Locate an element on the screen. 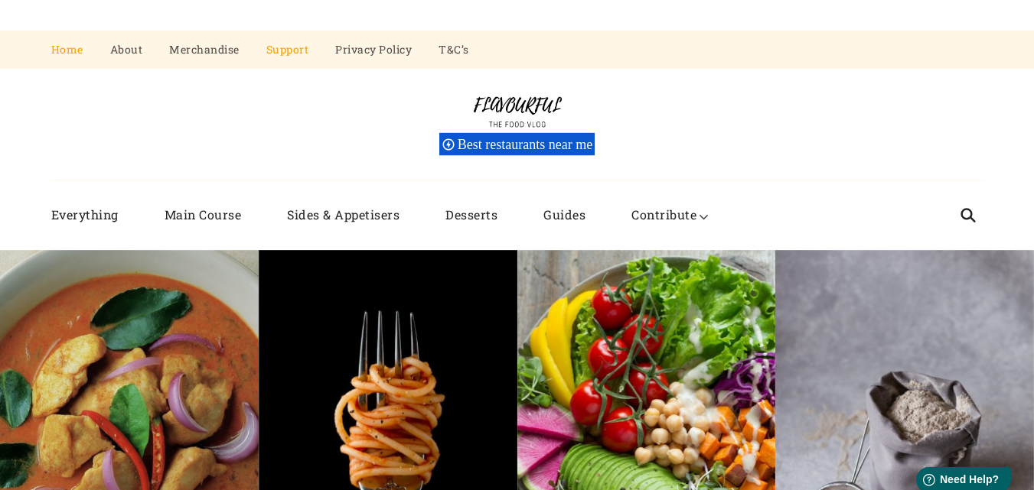  a: T&C’s is located at coordinates (454, 50).